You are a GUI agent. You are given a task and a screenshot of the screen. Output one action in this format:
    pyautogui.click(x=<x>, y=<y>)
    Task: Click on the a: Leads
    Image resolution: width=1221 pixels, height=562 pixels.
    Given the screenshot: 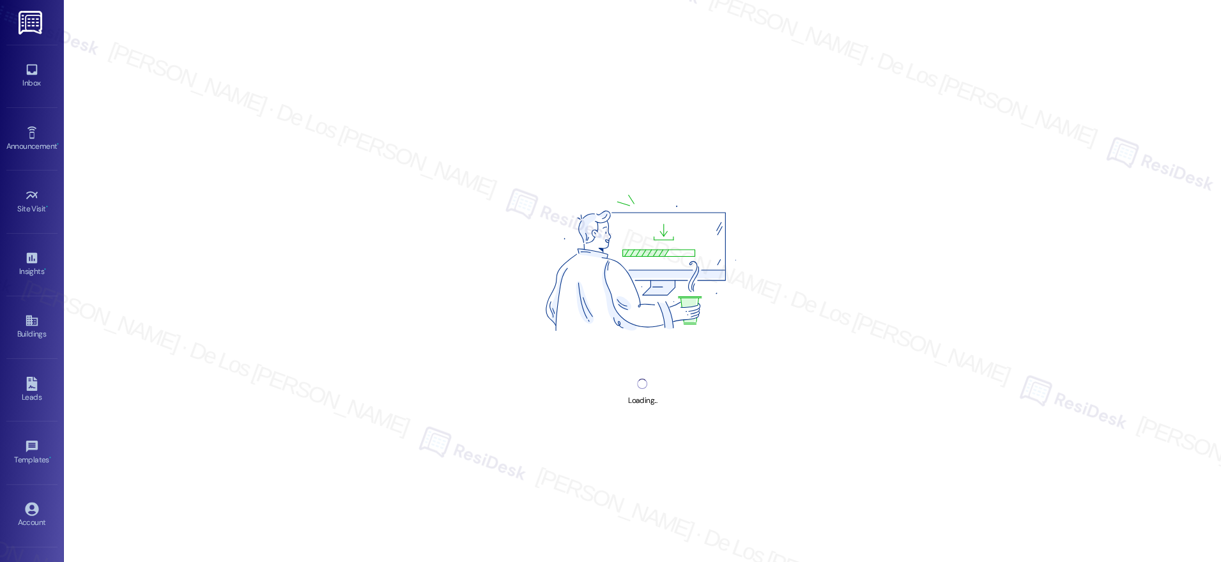 What is the action you would take?
    pyautogui.click(x=32, y=390)
    